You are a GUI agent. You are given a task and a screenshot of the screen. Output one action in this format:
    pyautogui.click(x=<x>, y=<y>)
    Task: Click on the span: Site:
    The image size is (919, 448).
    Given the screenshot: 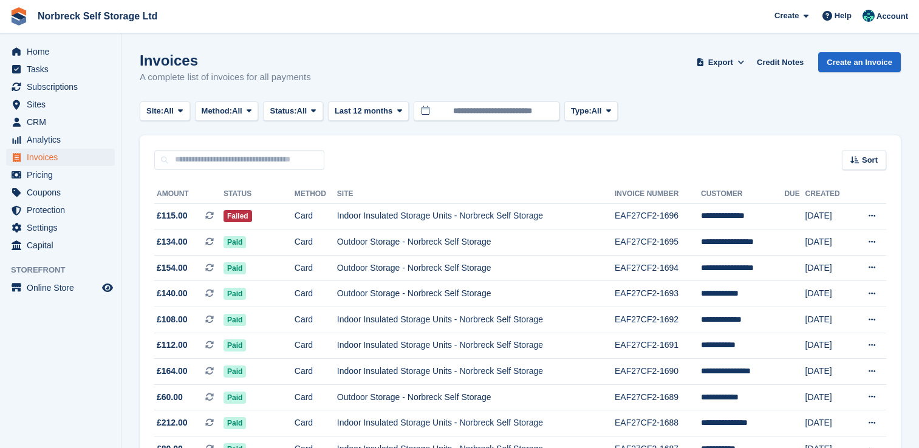 What is the action you would take?
    pyautogui.click(x=155, y=111)
    